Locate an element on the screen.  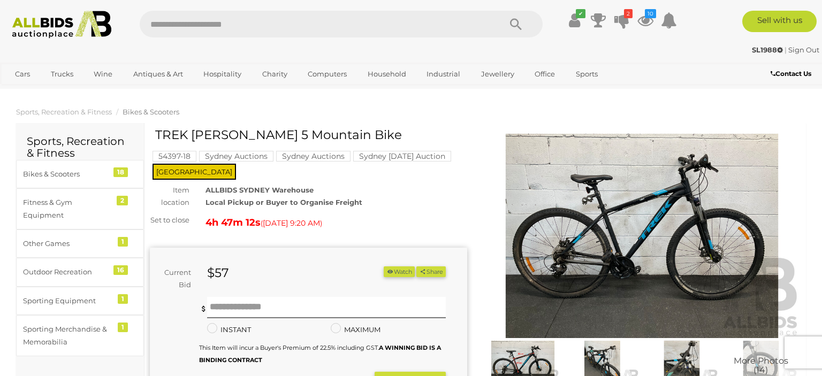
div: Set to close is located at coordinates (170, 220).